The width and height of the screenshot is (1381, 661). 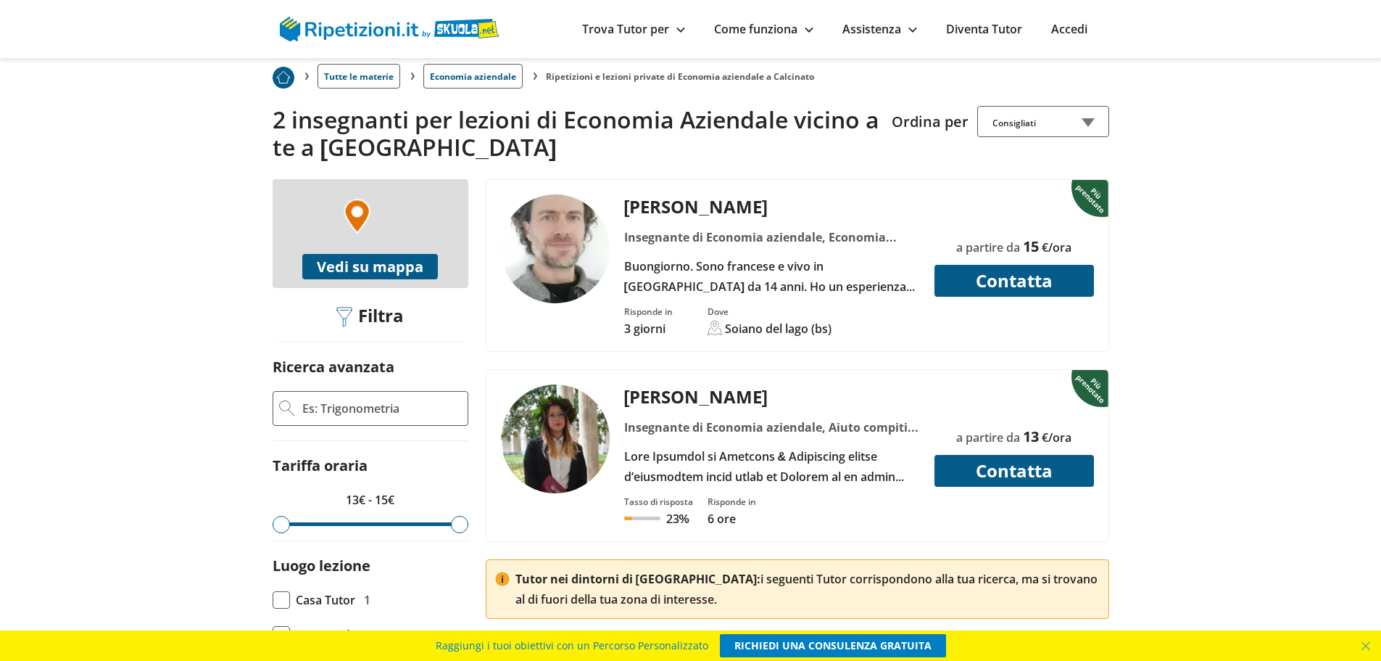 I want to click on input: Es: Trigonometria, so click(x=381, y=408).